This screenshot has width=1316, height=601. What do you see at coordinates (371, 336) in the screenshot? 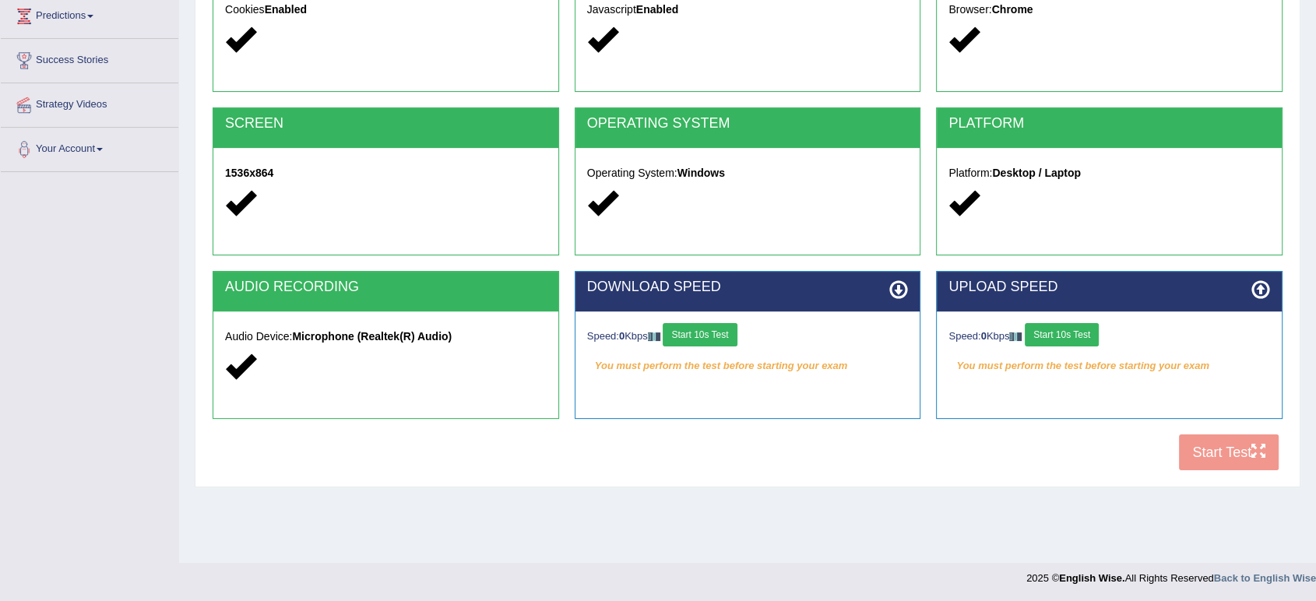
I see `strong: Microphone (Realtek(R) Audio)` at bounding box center [371, 336].